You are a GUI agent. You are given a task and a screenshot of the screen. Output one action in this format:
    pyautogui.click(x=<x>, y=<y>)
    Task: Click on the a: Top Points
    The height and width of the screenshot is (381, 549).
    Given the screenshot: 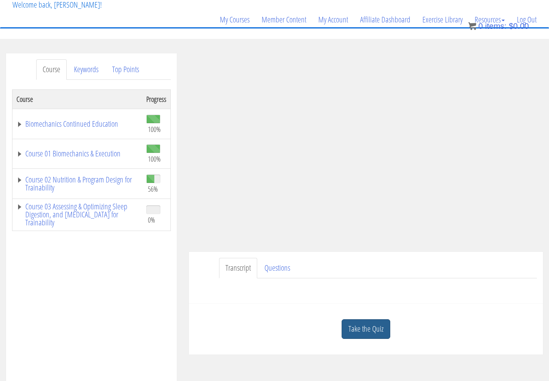 What is the action you would take?
    pyautogui.click(x=125, y=69)
    